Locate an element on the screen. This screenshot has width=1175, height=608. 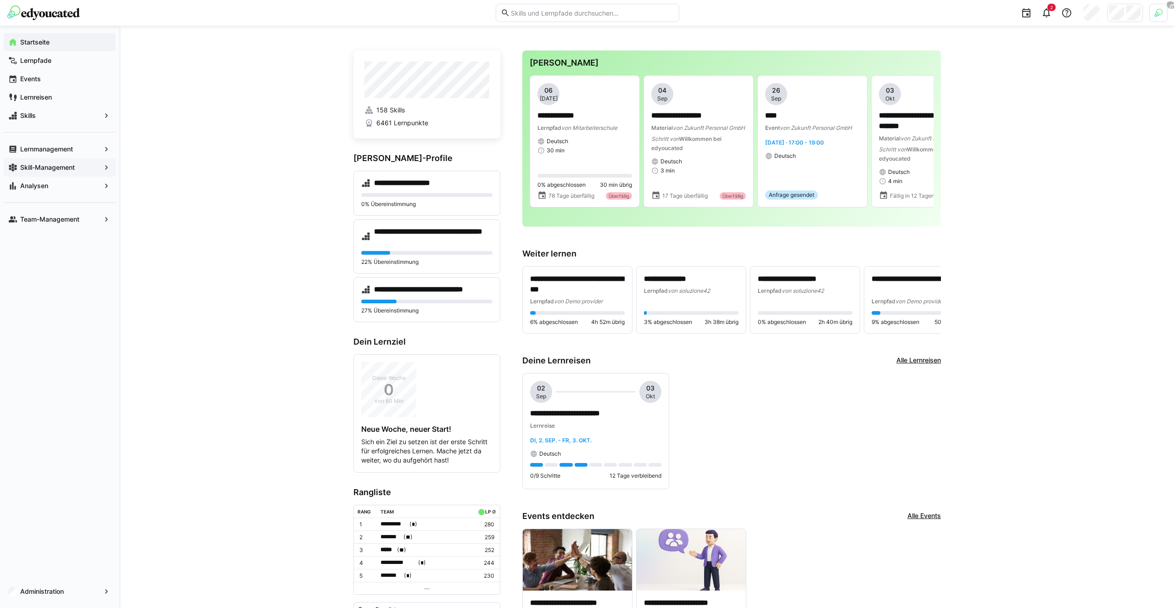
span: 2 is located at coordinates (1052, 7).